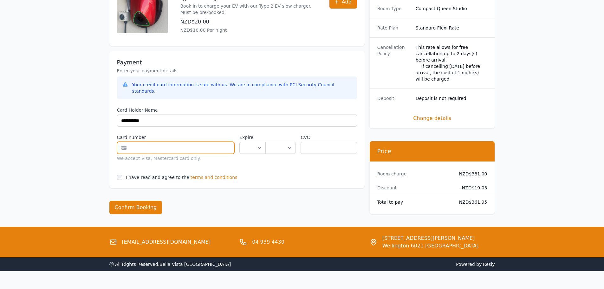 This screenshot has width=604, height=289. Describe the element at coordinates (471, 188) in the screenshot. I see `dd: - NZD$19.05` at that location.